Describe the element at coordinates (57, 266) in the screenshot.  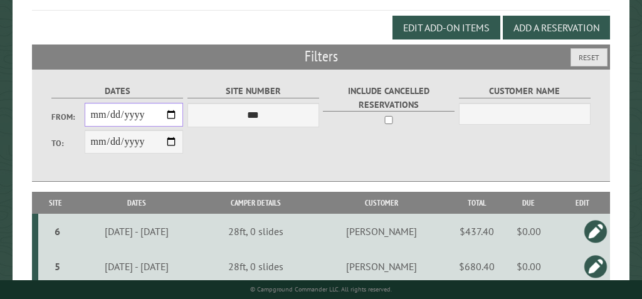
I see `div: 5` at that location.